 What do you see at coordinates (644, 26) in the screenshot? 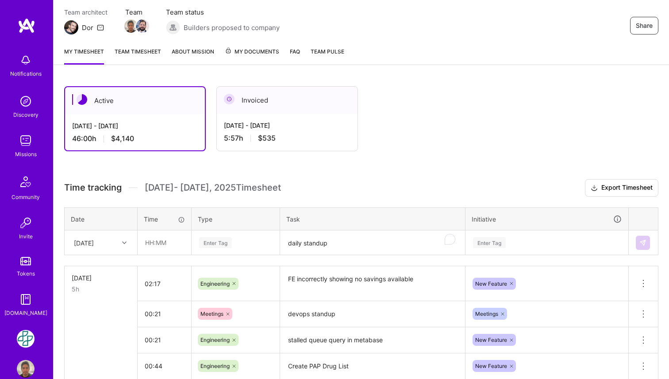
I see `button: Share` at bounding box center [644, 26].